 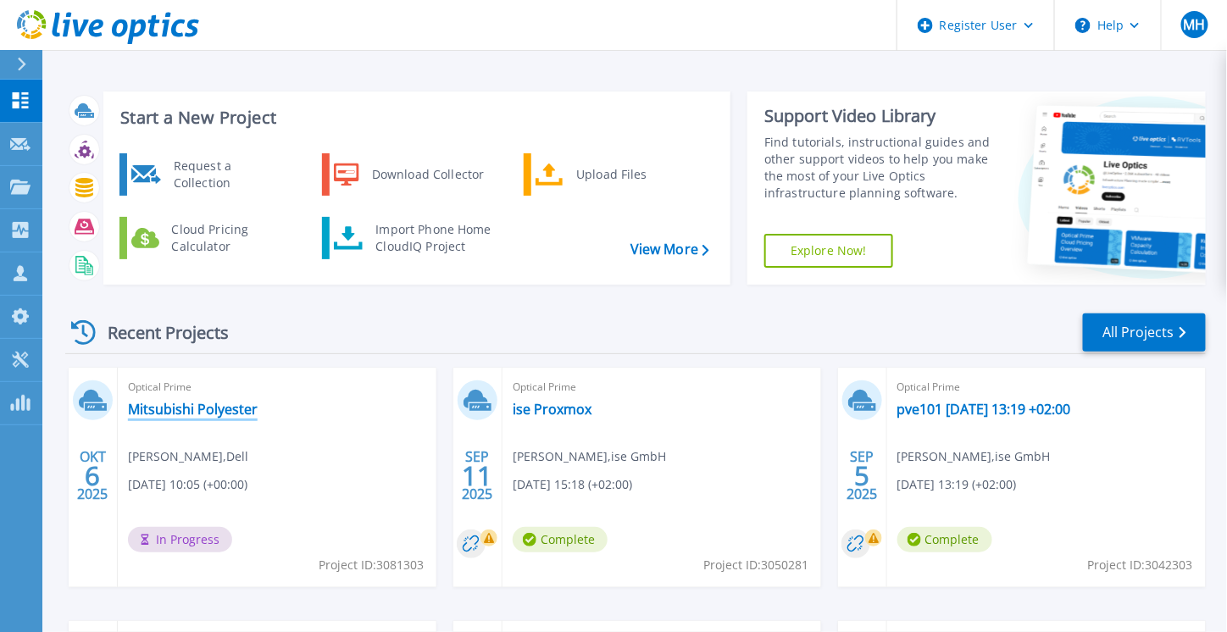 I want to click on a: Upload Files, so click(x=610, y=175).